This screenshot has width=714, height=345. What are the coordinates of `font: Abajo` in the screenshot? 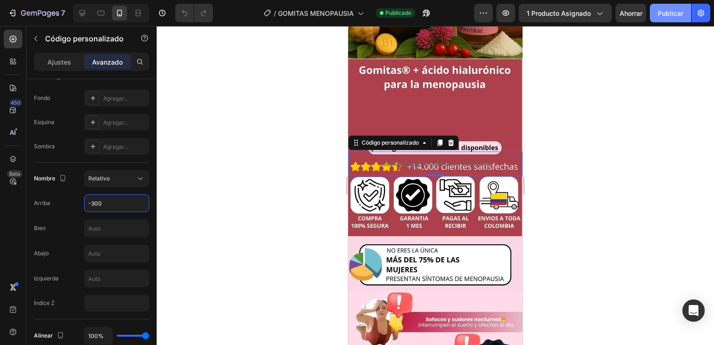 It's located at (41, 253).